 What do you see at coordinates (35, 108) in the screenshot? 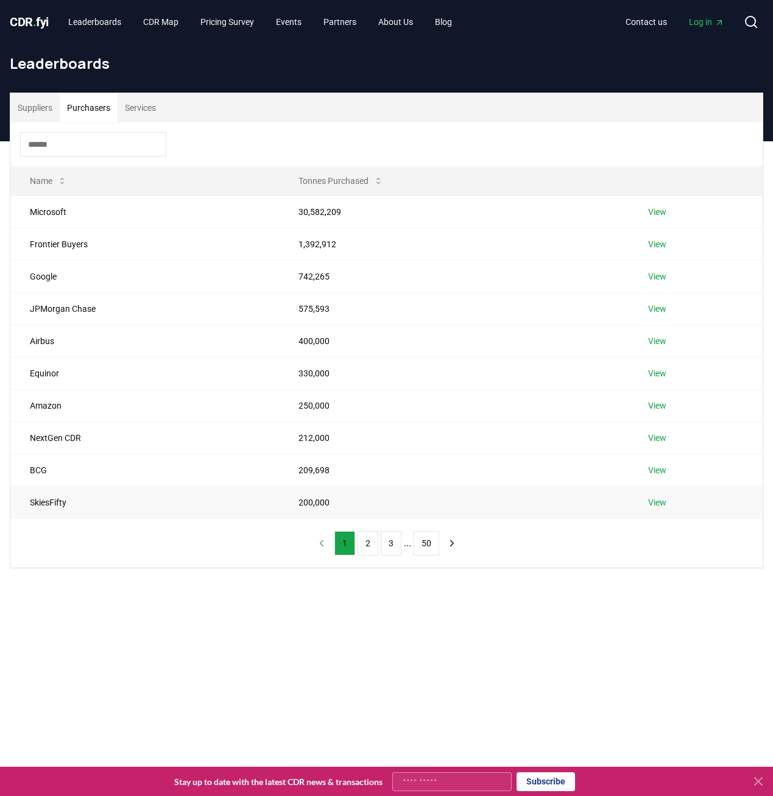
I see `button: Suppliers` at bounding box center [35, 108].